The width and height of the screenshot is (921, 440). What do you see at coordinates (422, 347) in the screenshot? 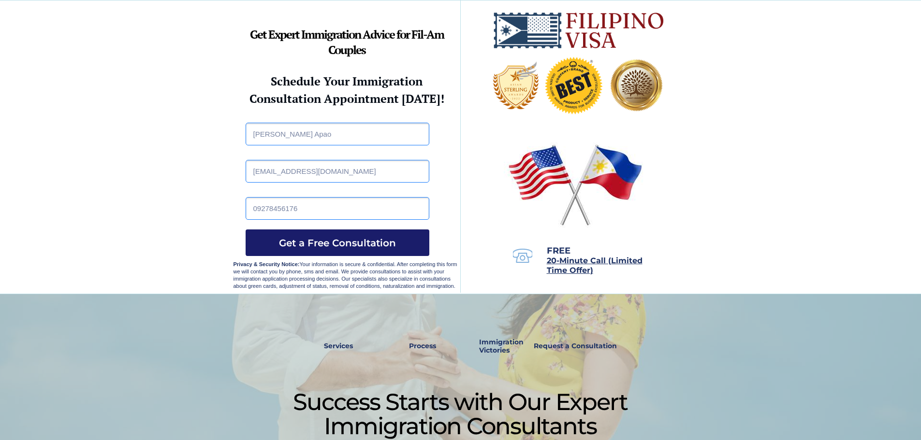
I see `a: Process` at bounding box center [422, 347].